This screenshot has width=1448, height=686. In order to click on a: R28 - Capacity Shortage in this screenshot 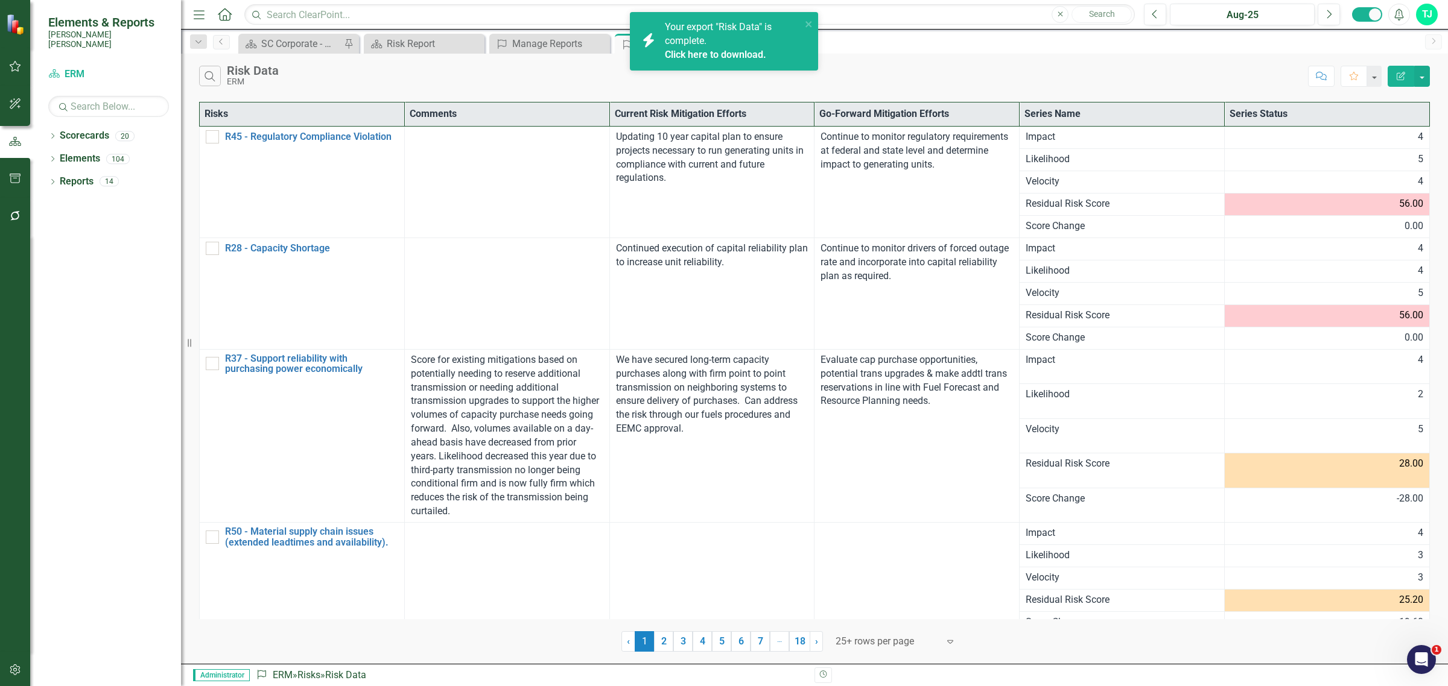, I will do `click(311, 248)`.